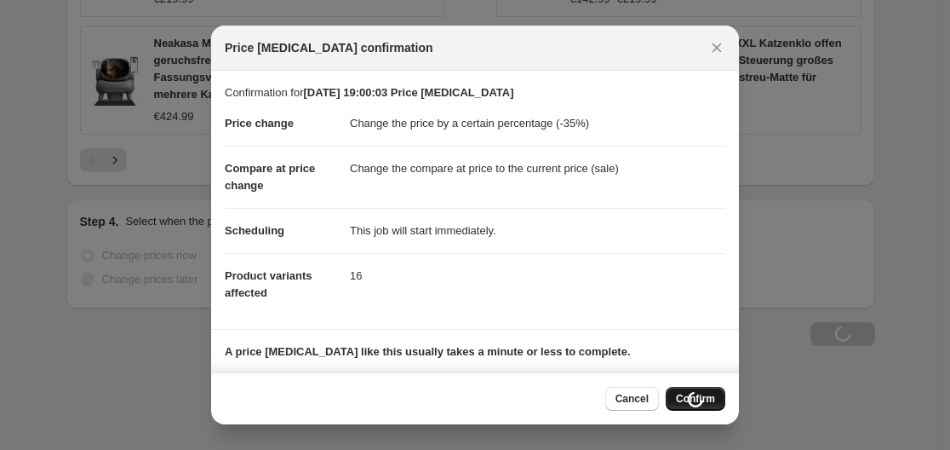 The image size is (950, 450). I want to click on span: Price change, so click(259, 123).